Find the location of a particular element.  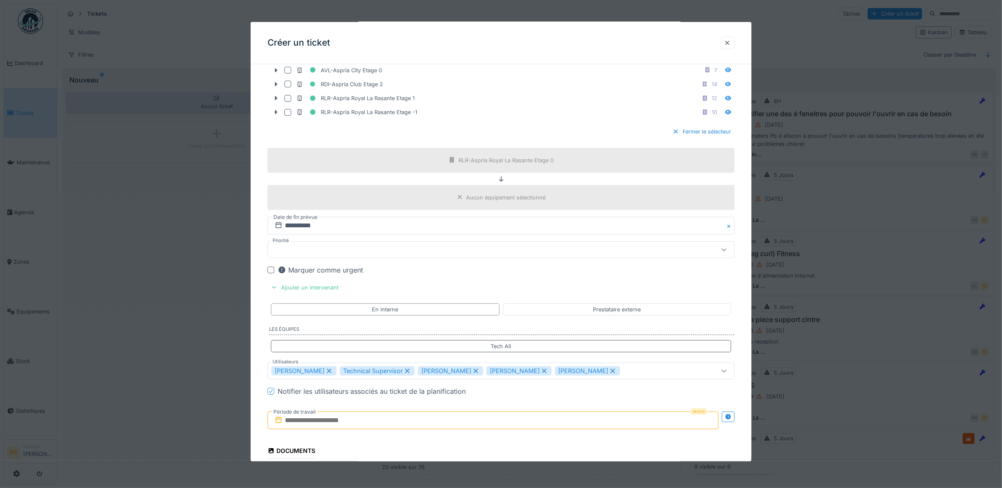

div: Aucun équipement sélectionné is located at coordinates (506, 197).